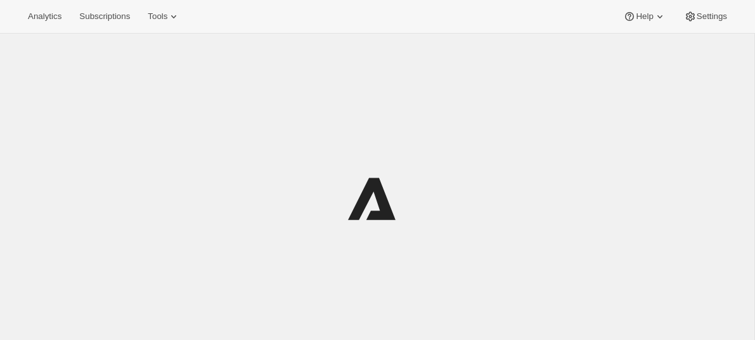  I want to click on button: Analytics, so click(44, 16).